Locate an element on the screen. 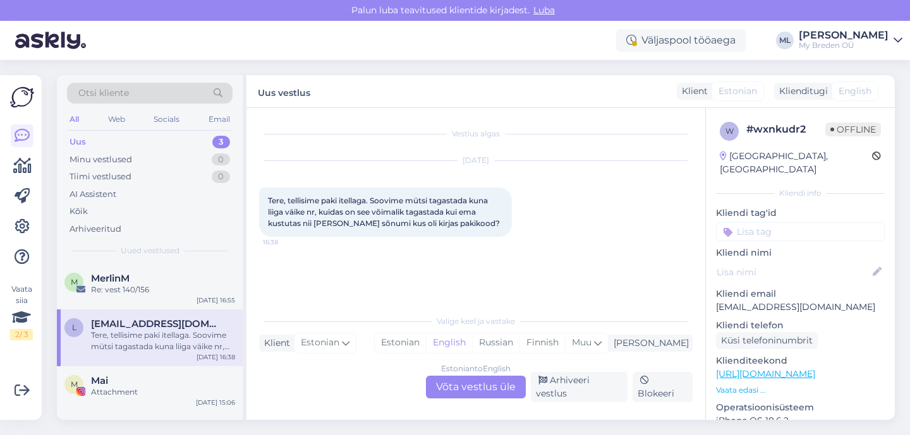  div: Uus is located at coordinates (78, 142).